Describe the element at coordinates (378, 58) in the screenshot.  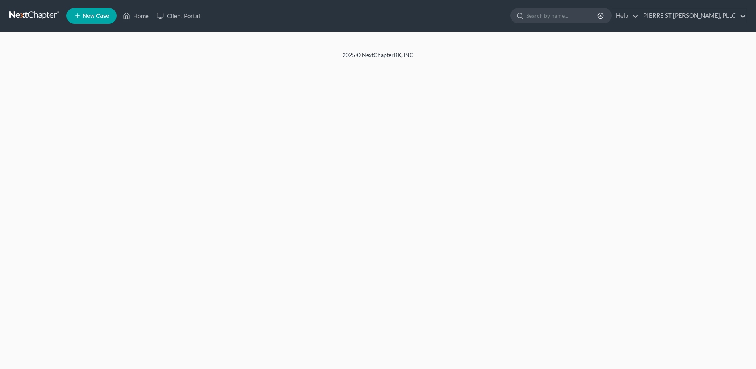
I see `div: 2025 © NextChapterBK, INC` at that location.